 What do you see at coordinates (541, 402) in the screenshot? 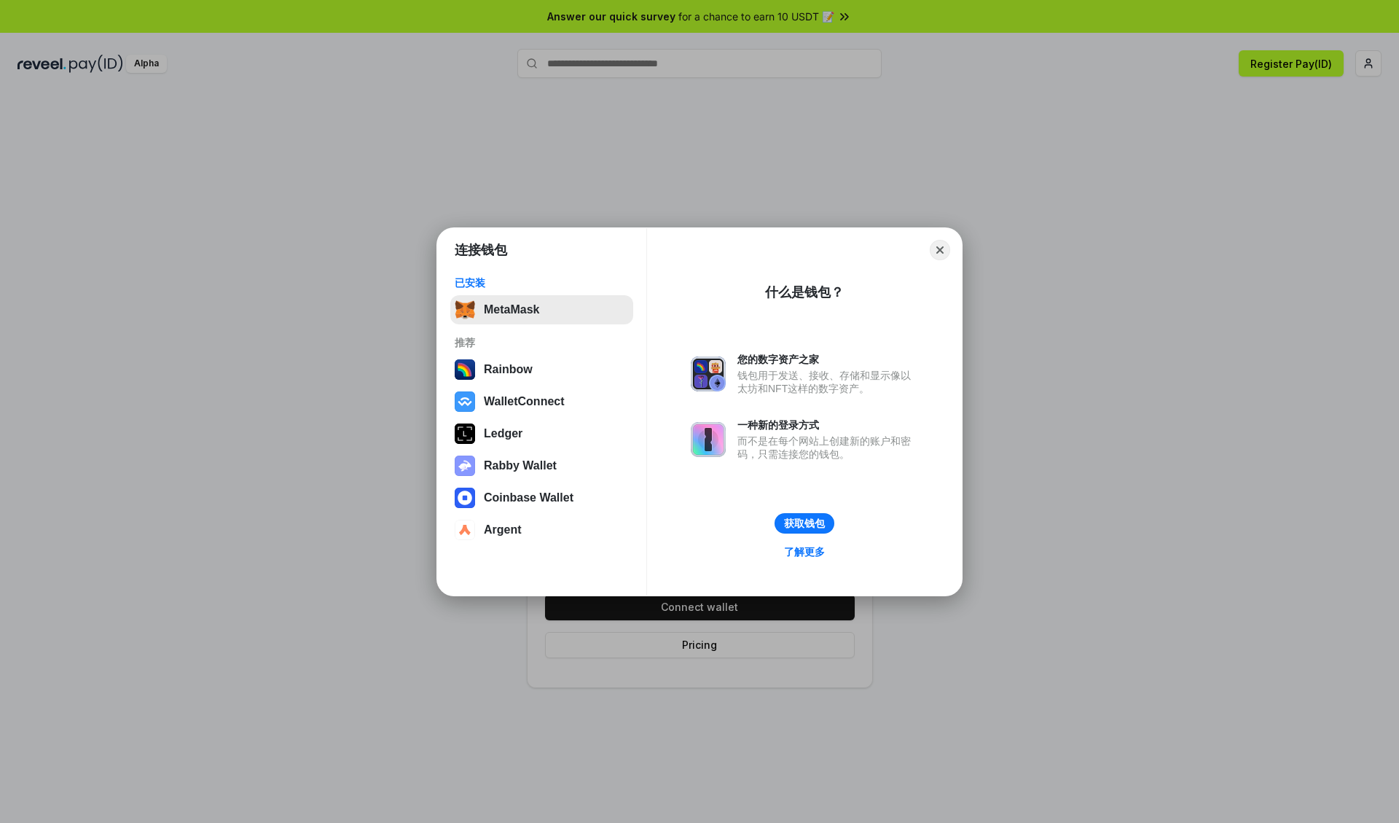
I see `button: WalletConnect` at bounding box center [541, 402].